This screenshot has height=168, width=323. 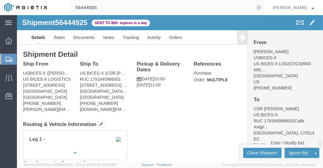 What do you see at coordinates (49, 165) in the screenshot?
I see `span: Server: 2025.17.0-16a969492de` at bounding box center [49, 165].